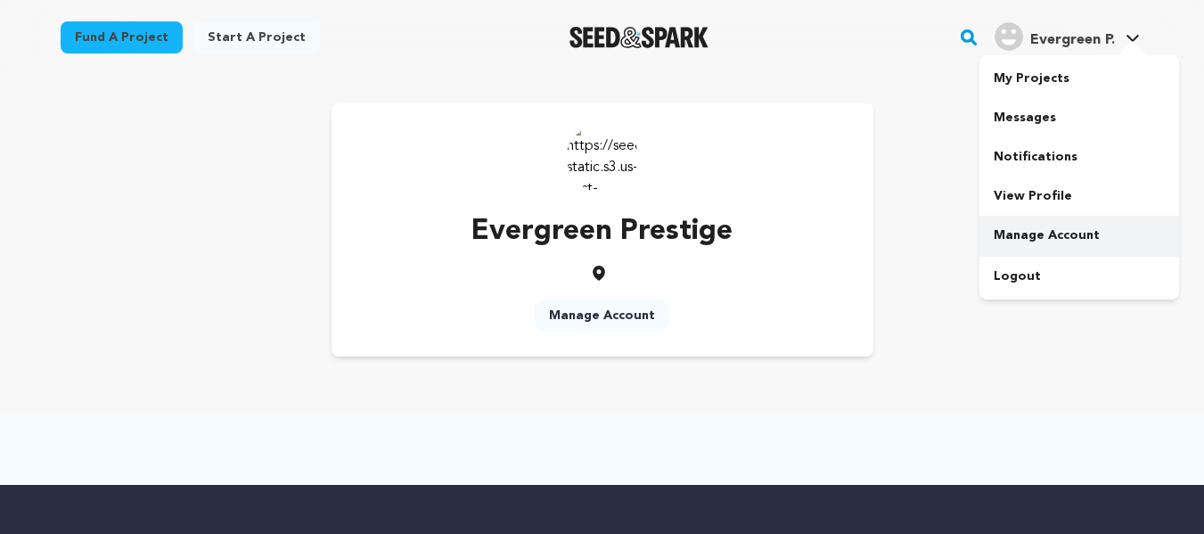  I want to click on a: Fund a project, so click(121, 37).